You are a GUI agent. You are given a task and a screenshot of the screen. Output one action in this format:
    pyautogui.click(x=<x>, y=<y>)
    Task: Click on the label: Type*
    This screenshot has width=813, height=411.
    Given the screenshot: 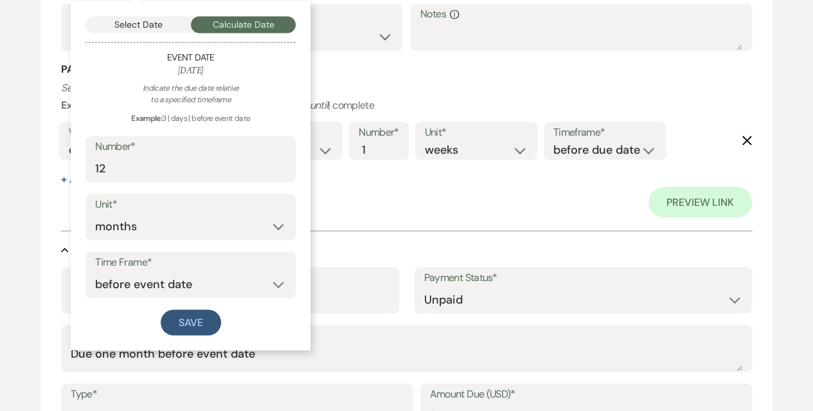 What is the action you would take?
    pyautogui.click(x=236, y=393)
    